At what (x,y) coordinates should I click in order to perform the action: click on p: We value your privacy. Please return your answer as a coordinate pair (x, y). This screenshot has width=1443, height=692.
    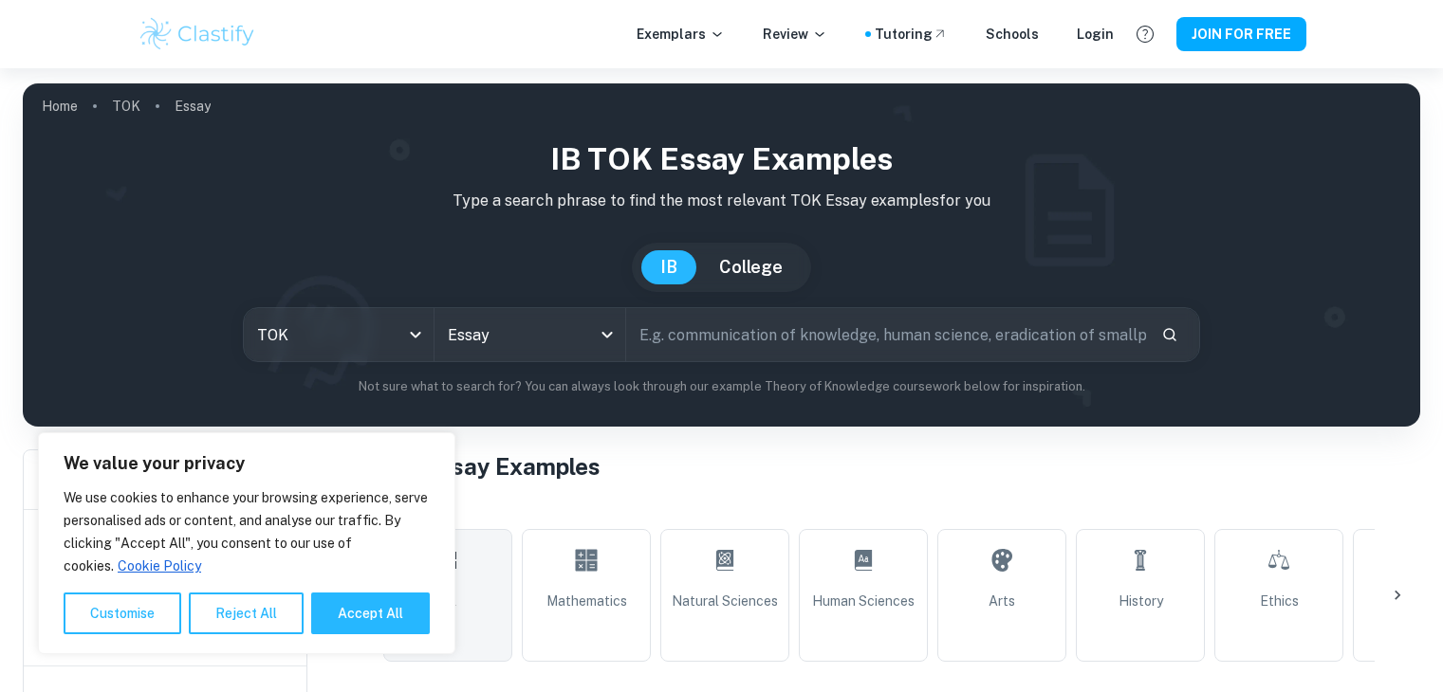
    Looking at the image, I should click on (247, 464).